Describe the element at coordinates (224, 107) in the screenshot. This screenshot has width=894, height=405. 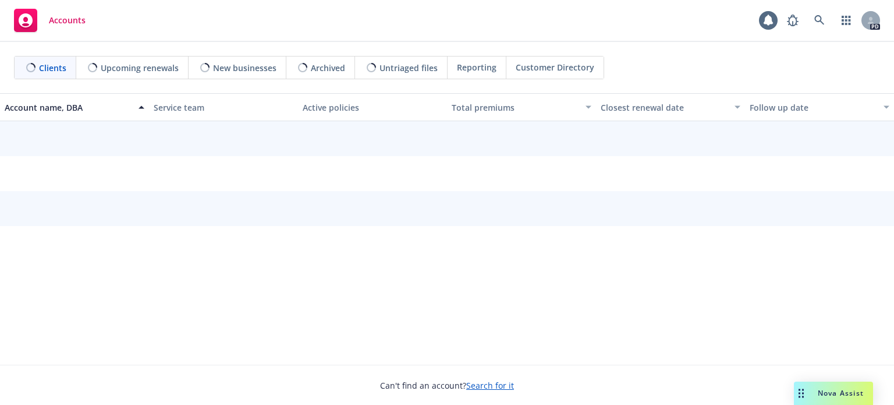
I see `button: Service team` at that location.